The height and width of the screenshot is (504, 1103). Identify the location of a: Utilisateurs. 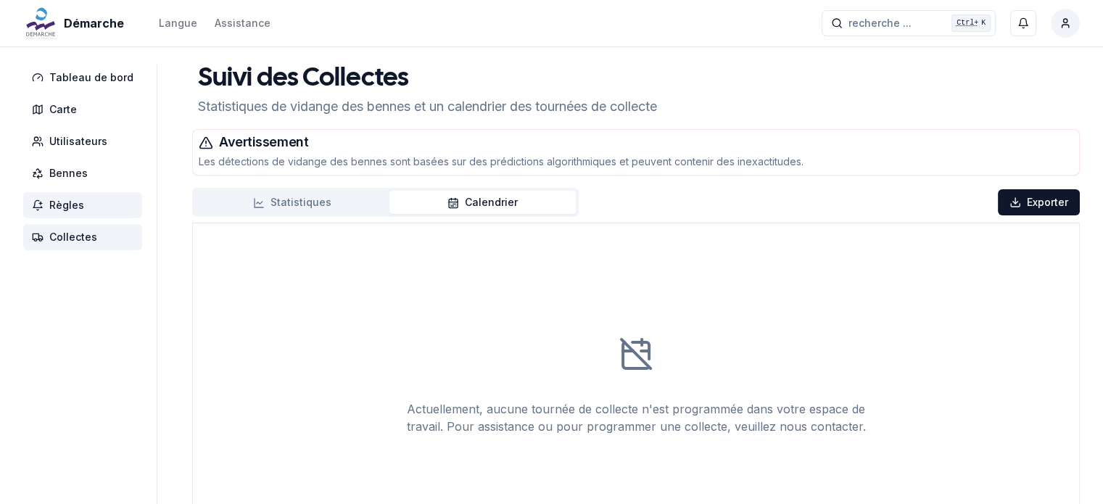
(86, 141).